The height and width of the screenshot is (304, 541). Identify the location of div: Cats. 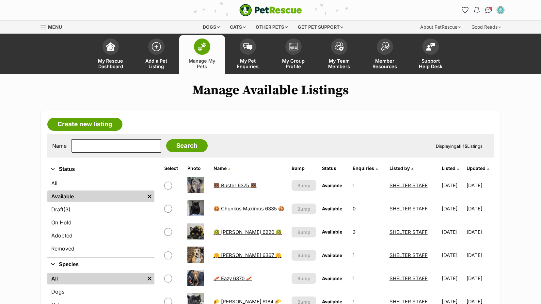
(238, 27).